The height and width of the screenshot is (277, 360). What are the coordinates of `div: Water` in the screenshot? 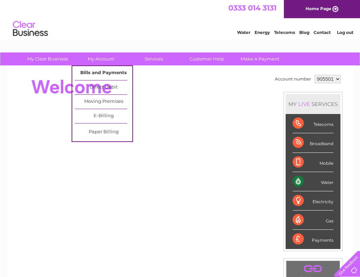 It's located at (313, 181).